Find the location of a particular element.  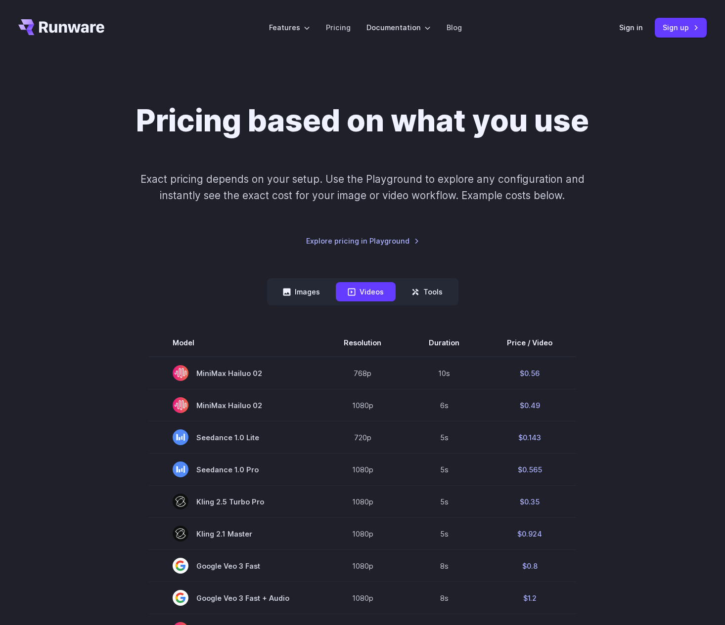

span: Google Veo 3 Fast is located at coordinates (234, 566).